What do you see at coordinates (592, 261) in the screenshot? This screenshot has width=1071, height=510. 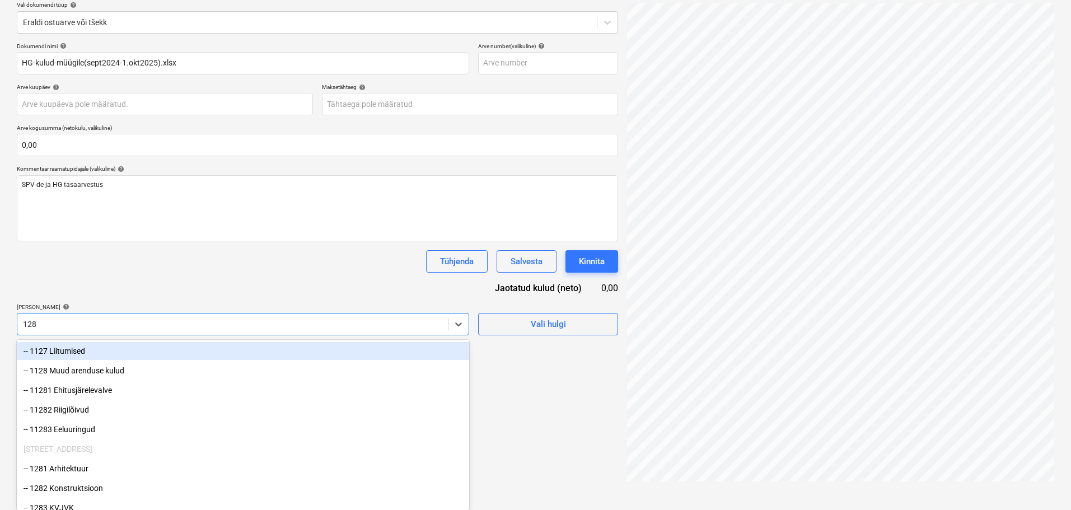 I see `button: Kinnita` at bounding box center [592, 261].